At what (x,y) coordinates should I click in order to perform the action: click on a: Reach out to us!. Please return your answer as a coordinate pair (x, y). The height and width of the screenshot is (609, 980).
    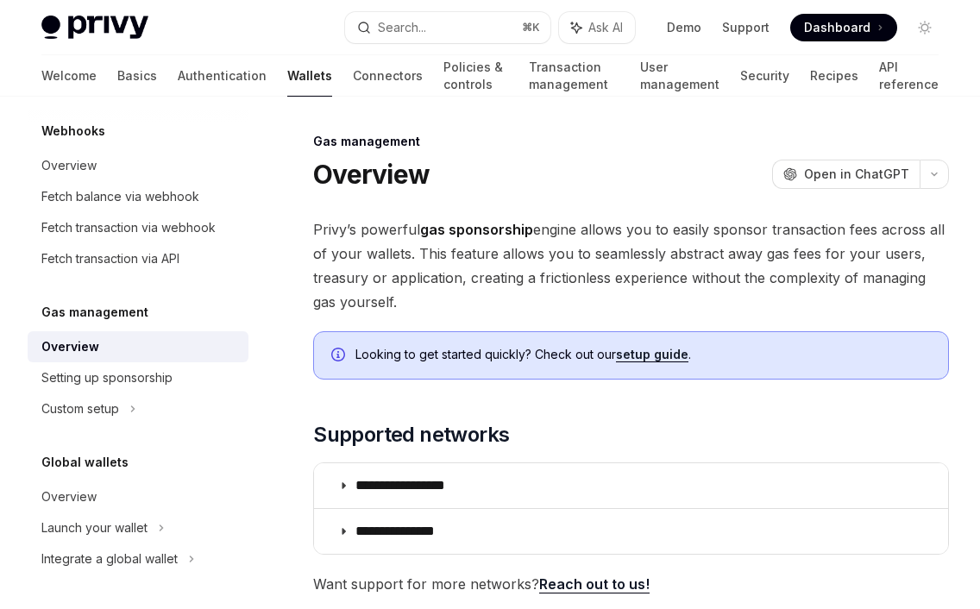
    Looking at the image, I should click on (594, 584).